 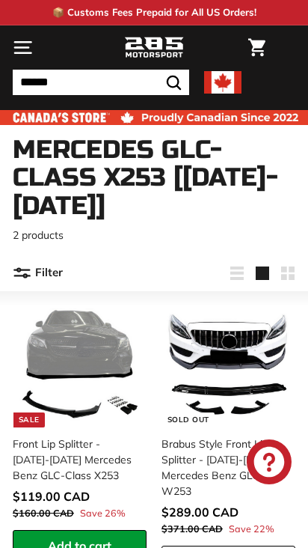 What do you see at coordinates (269, 463) in the screenshot?
I see `inbox-online-store-chat: Shopify online store chat` at bounding box center [269, 463].